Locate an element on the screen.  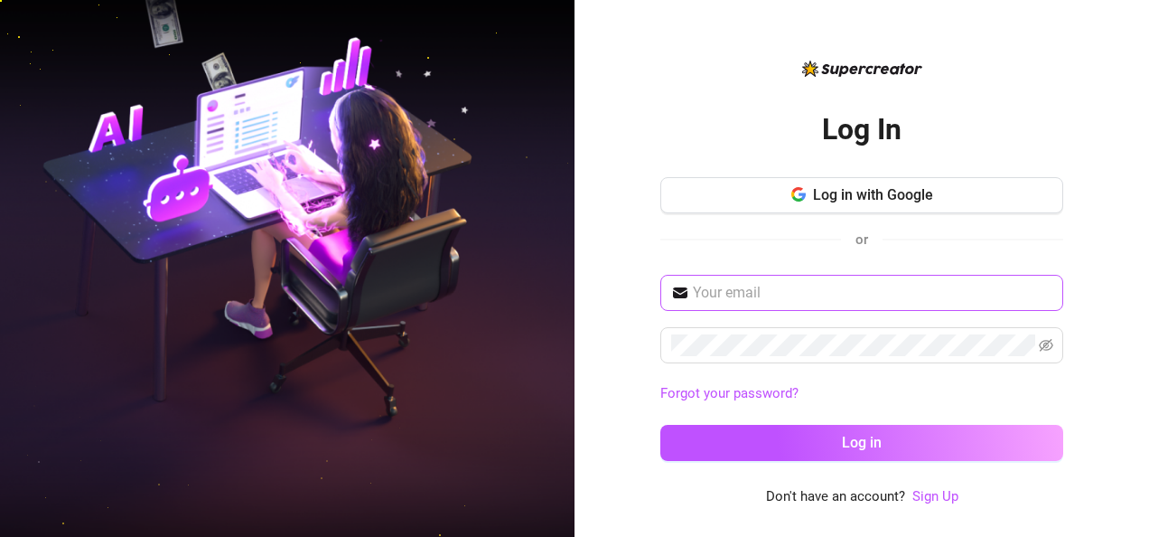
img: logo-BBDzfeDw.svg is located at coordinates (862, 69).